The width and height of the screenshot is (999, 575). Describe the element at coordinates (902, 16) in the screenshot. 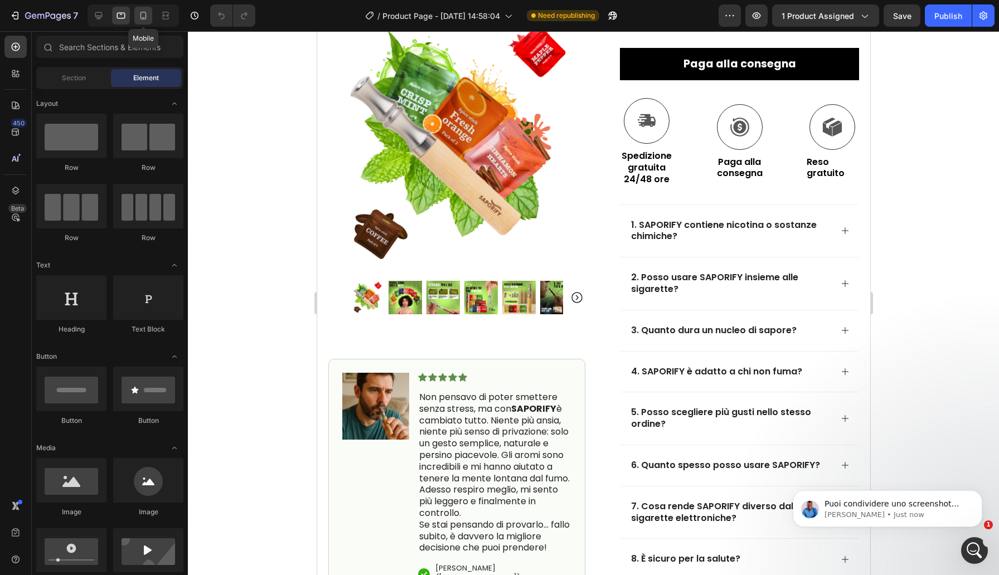

I see `button: Save` at that location.